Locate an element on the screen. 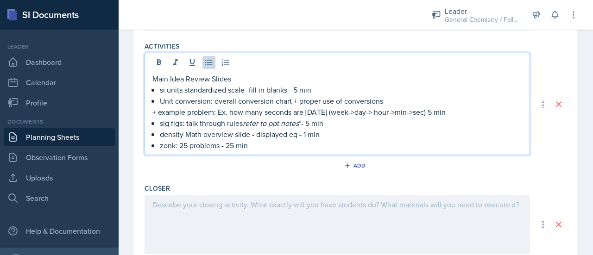 Image resolution: width=593 pixels, height=255 pixels. a: Observation Forms is located at coordinates (59, 158).